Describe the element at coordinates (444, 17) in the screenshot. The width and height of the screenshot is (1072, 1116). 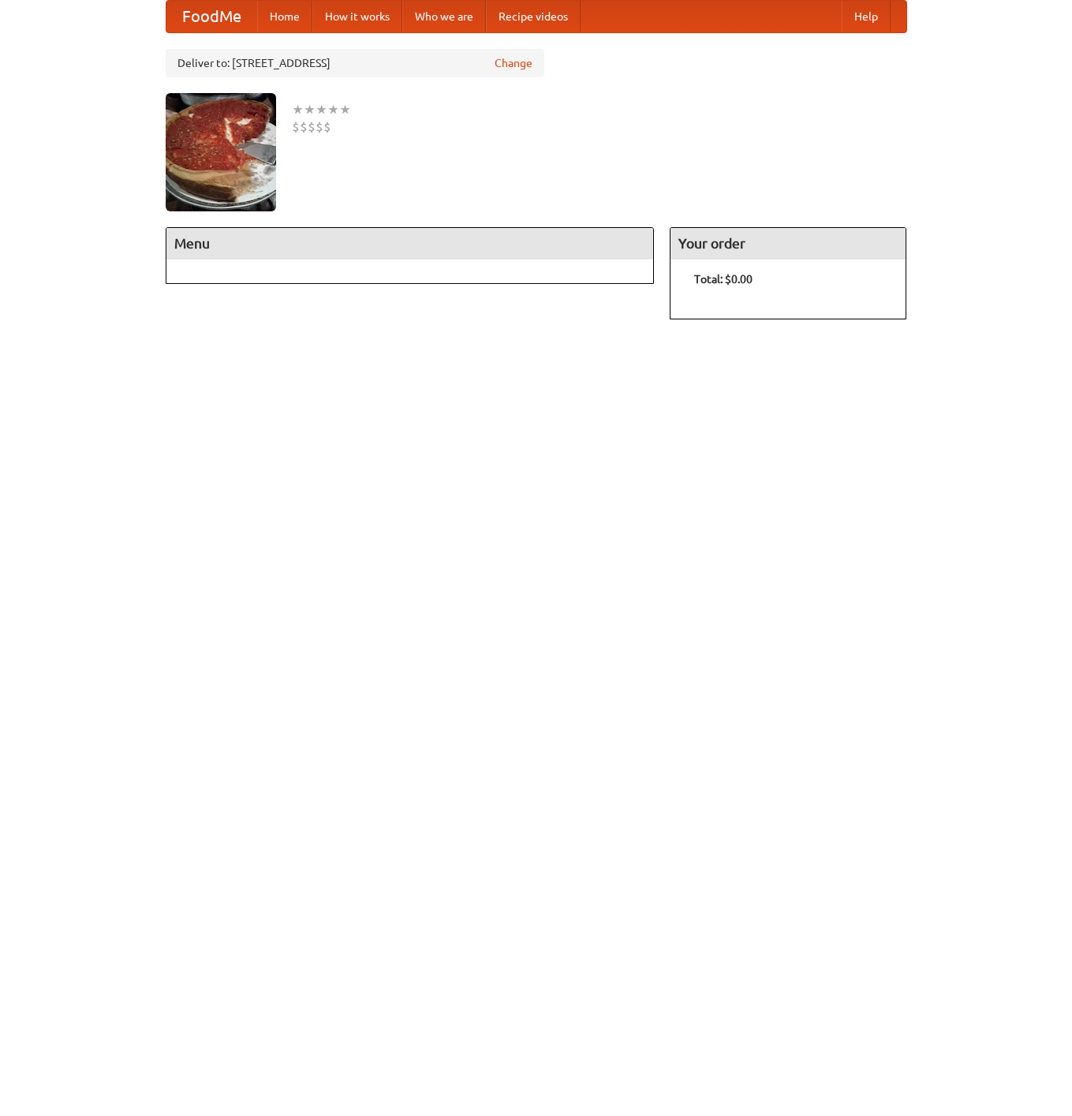
I see `a: Who we are` at that location.